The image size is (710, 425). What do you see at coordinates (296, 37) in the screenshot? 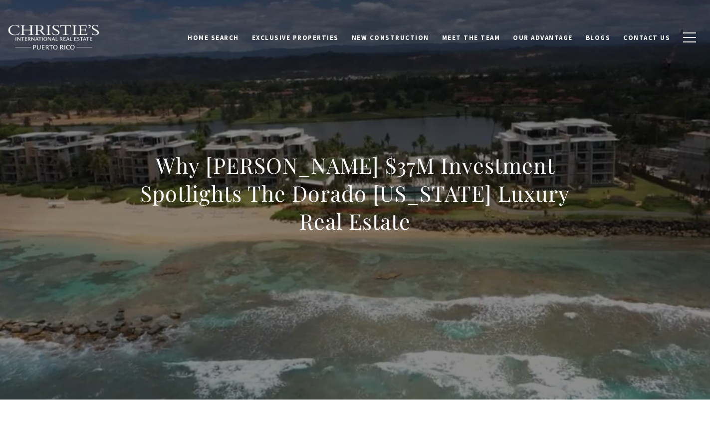
I see `a: Exclusive Properties` at bounding box center [296, 37].